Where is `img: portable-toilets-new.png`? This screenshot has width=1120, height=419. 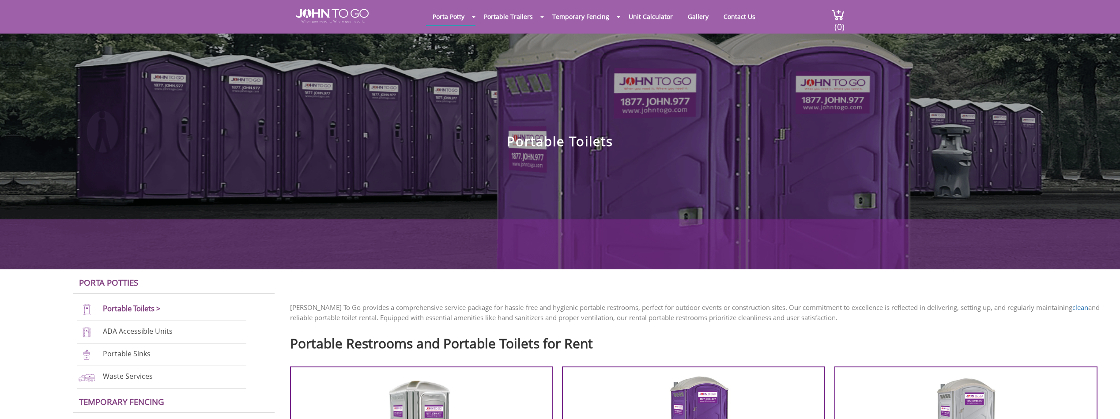 img: portable-toilets-new.png is located at coordinates (87, 310).